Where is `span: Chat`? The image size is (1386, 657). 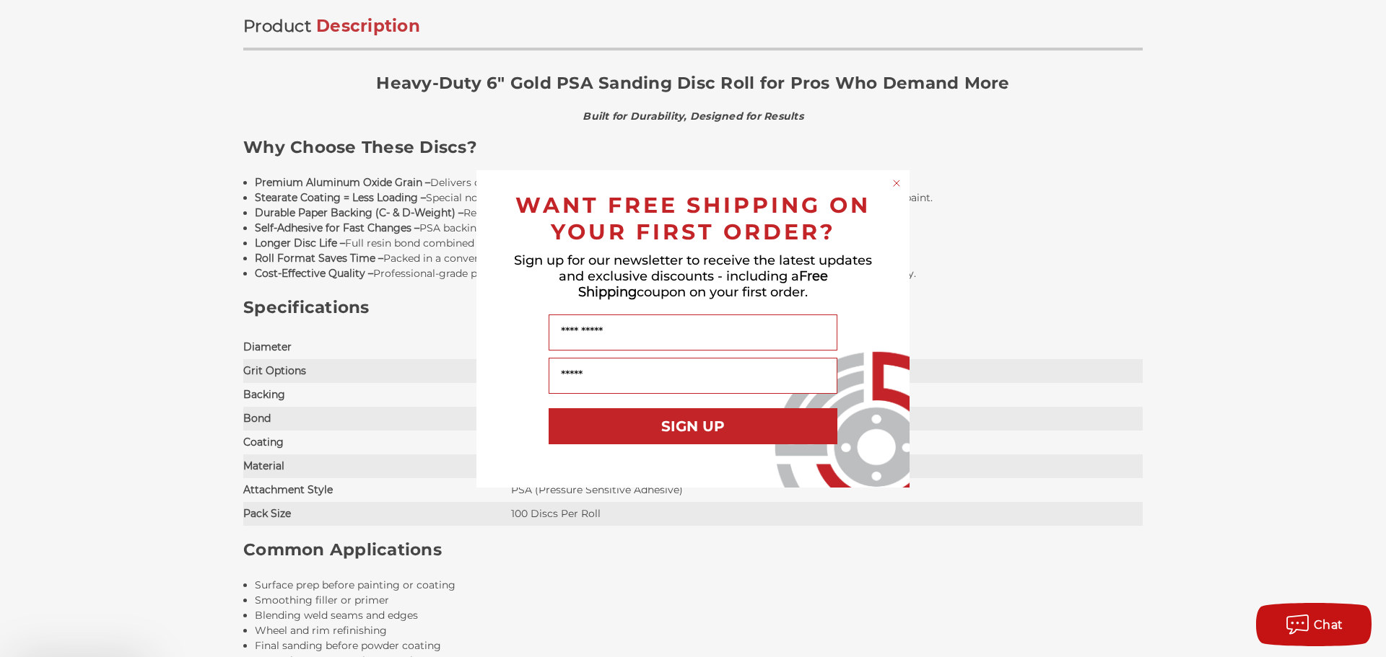 span: Chat is located at coordinates (1328, 625).